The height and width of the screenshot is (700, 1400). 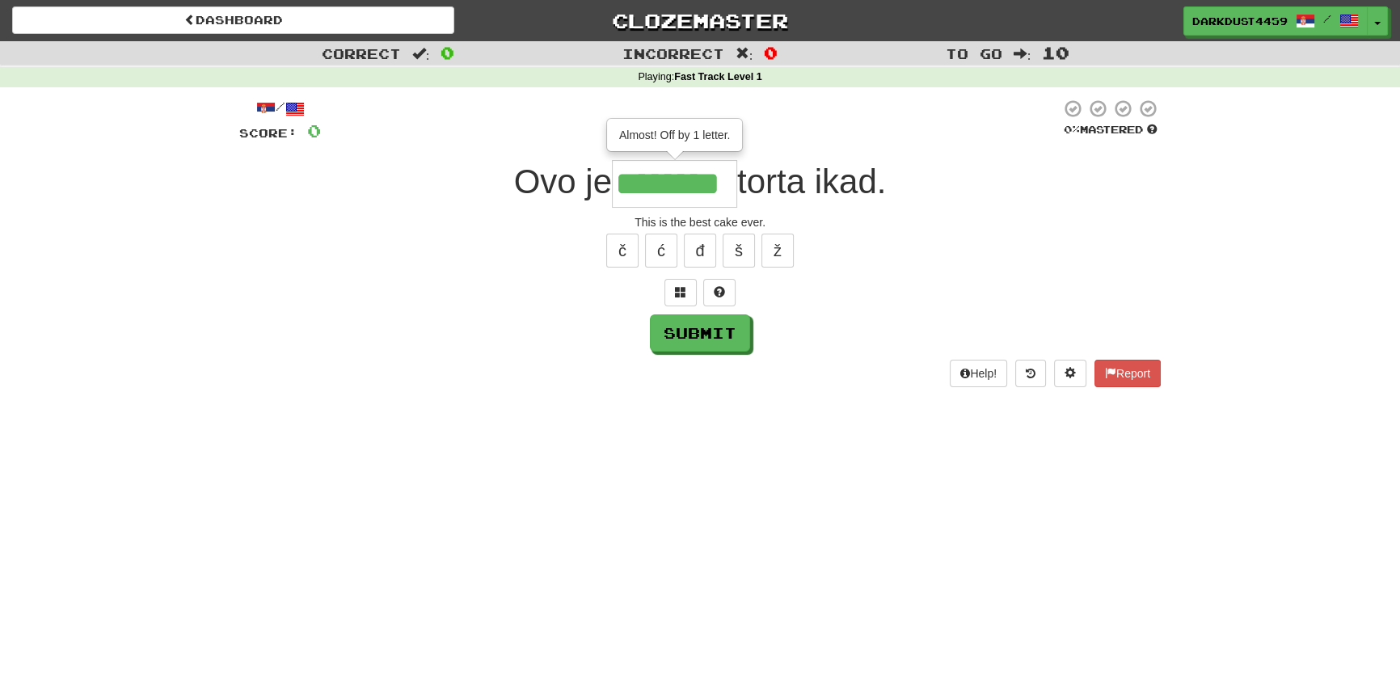 What do you see at coordinates (562, 181) in the screenshot?
I see `span: Ovo je` at bounding box center [562, 181].